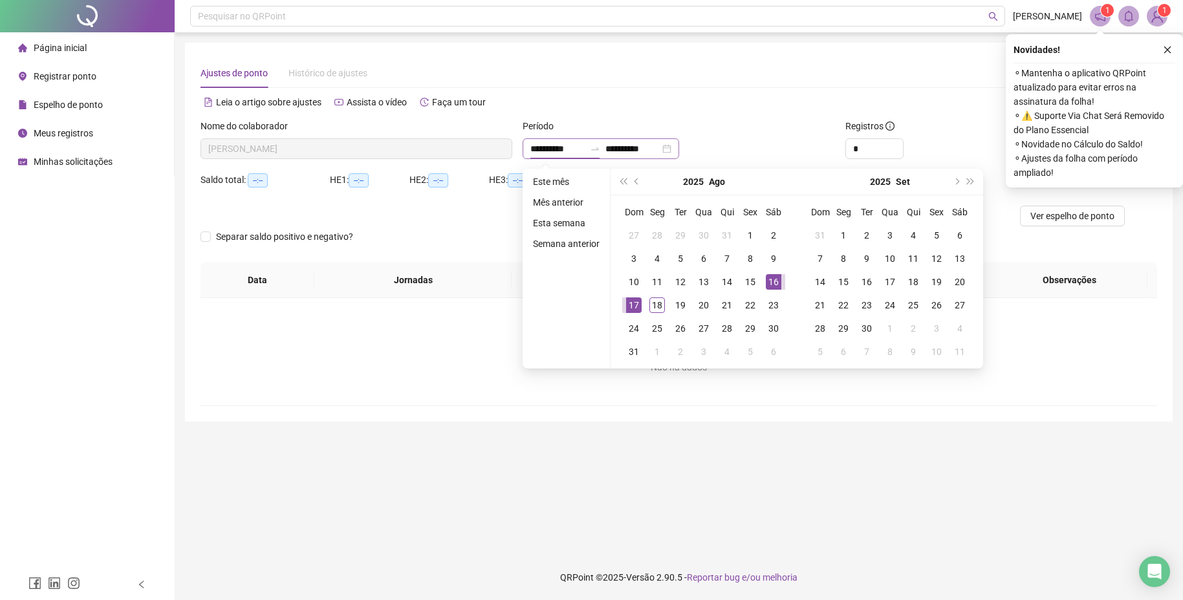 The image size is (1183, 600). I want to click on div: 23, so click(773, 305).